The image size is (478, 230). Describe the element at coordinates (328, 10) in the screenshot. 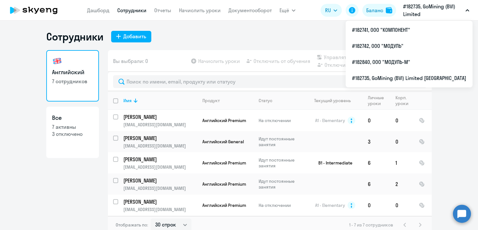

I see `span: RU` at that location.